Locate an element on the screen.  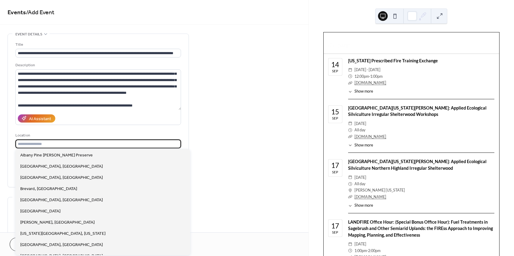
div: Title is located at coordinates (98, 44).